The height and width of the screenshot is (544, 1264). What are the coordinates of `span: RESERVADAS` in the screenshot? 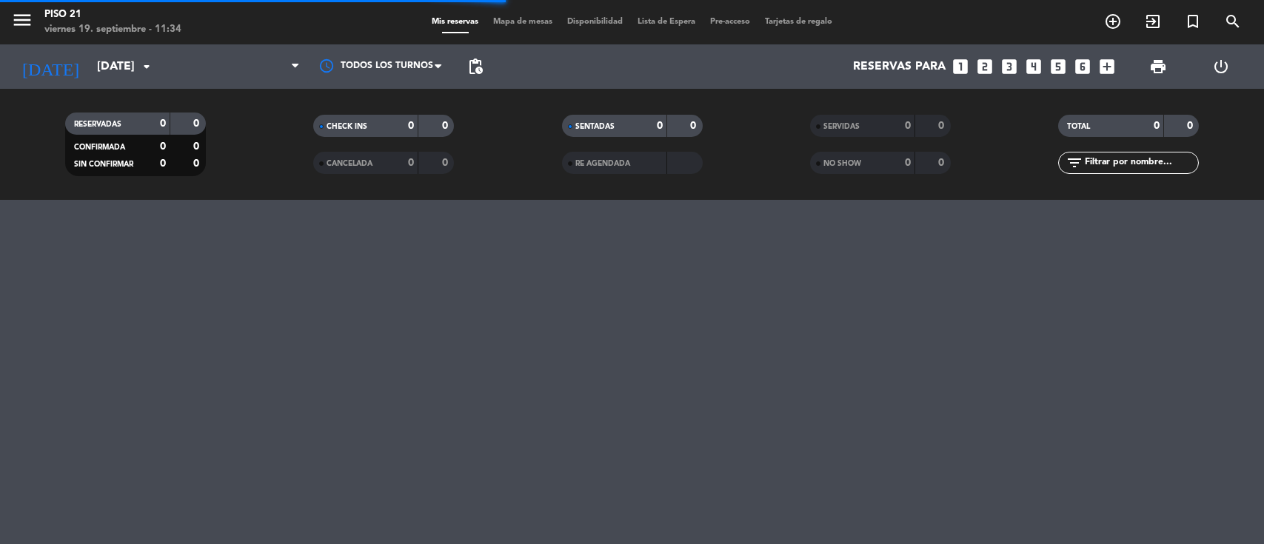 It's located at (98, 124).